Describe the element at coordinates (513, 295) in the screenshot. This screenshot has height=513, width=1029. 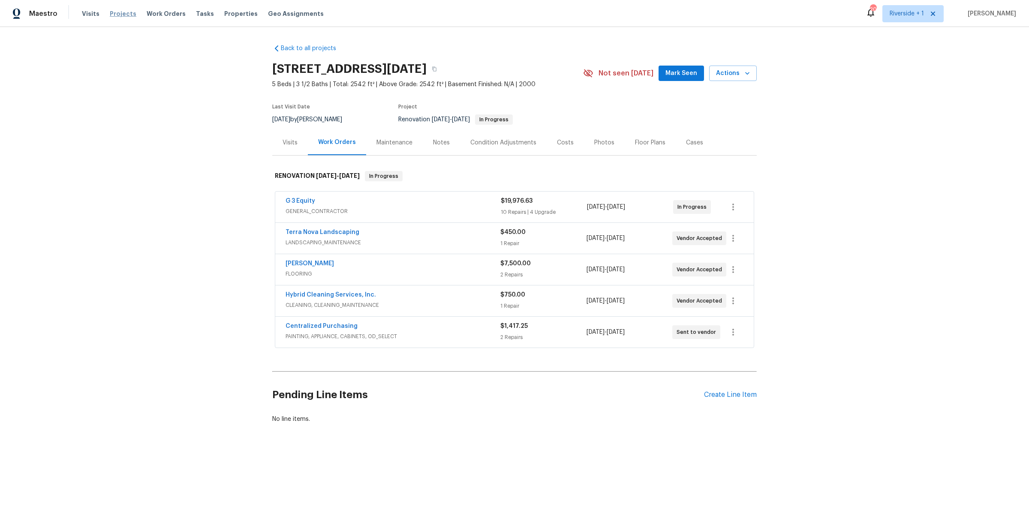
I see `span: $750.00` at that location.